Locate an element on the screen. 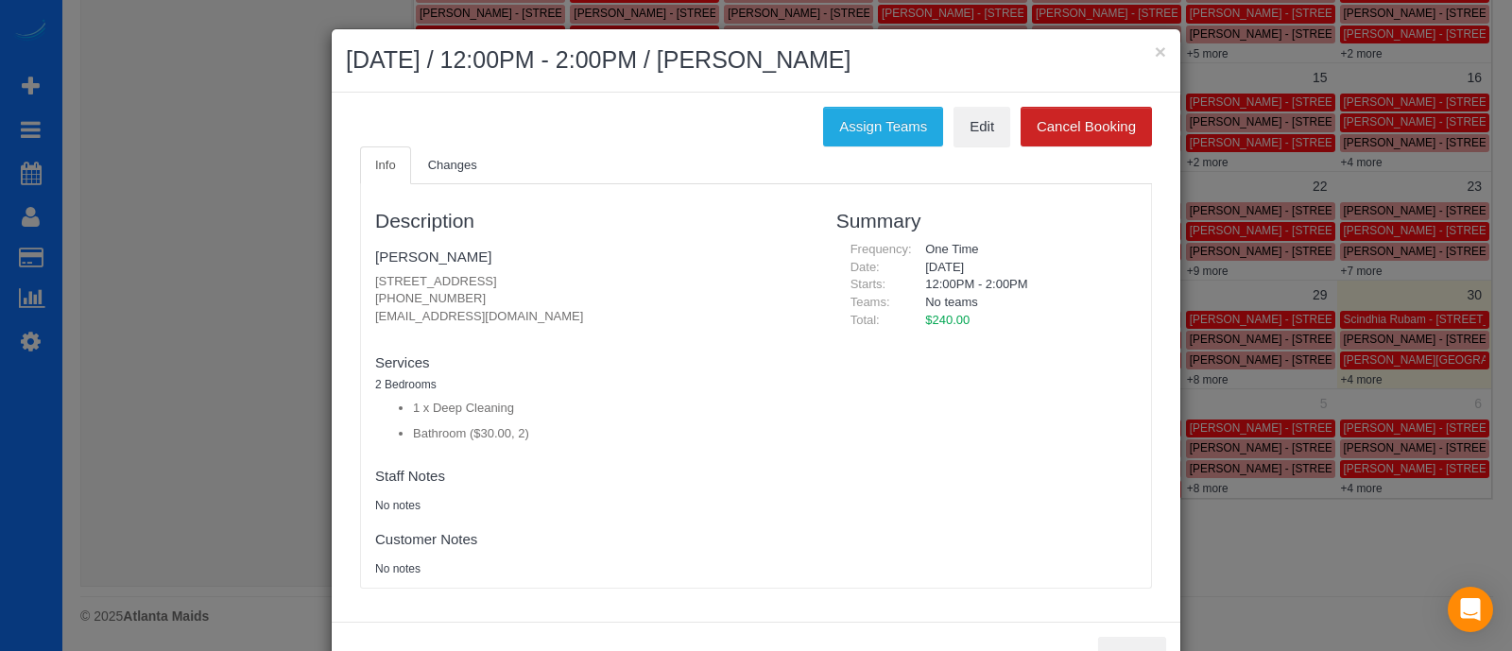 The width and height of the screenshot is (1512, 651). button: Cancel Booking is located at coordinates (1086, 127).